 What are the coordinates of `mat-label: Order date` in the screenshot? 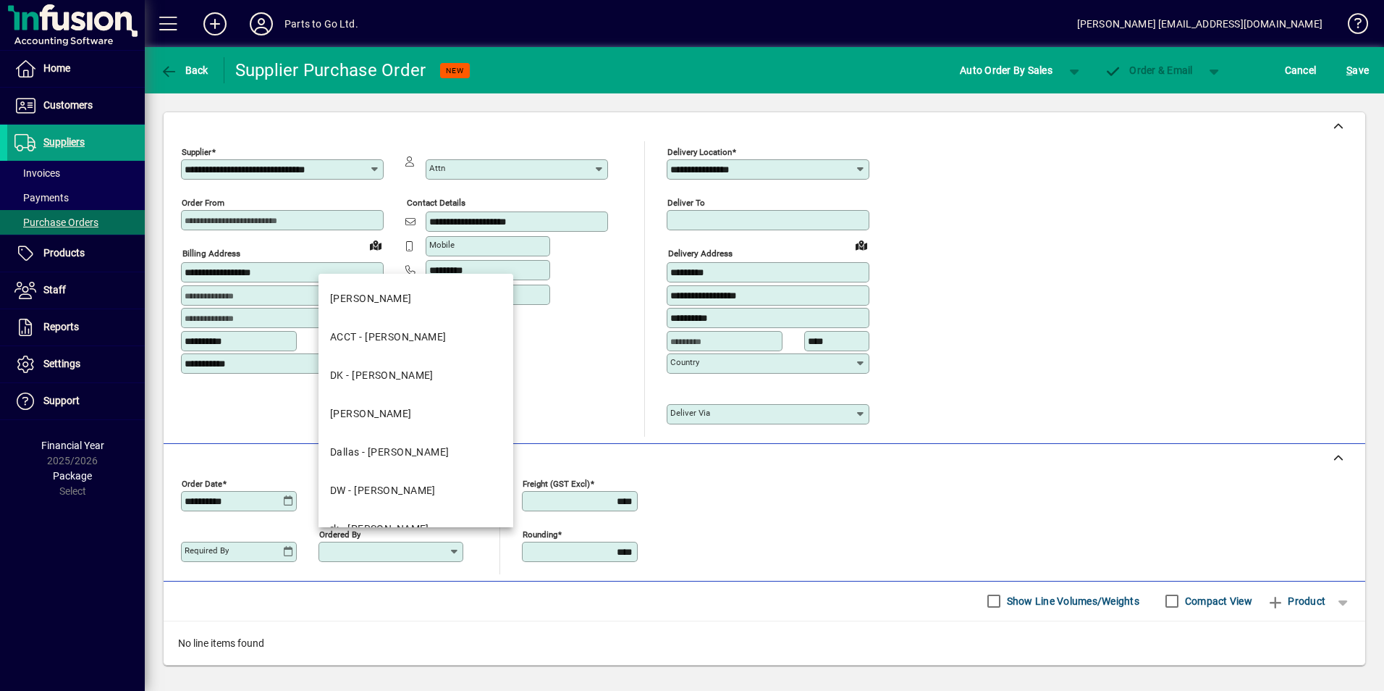 It's located at (202, 483).